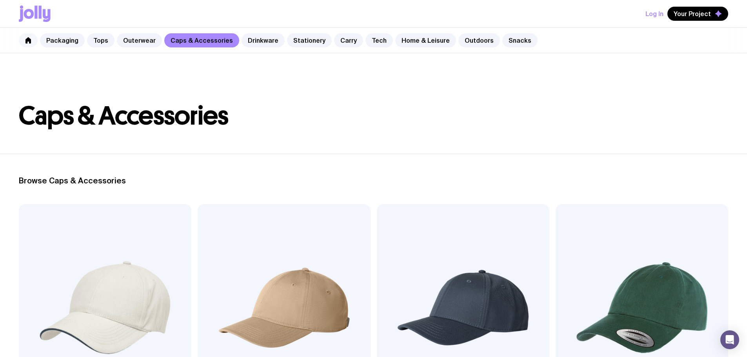 This screenshot has height=357, width=747. Describe the element at coordinates (654, 14) in the screenshot. I see `button: Log In` at that location.